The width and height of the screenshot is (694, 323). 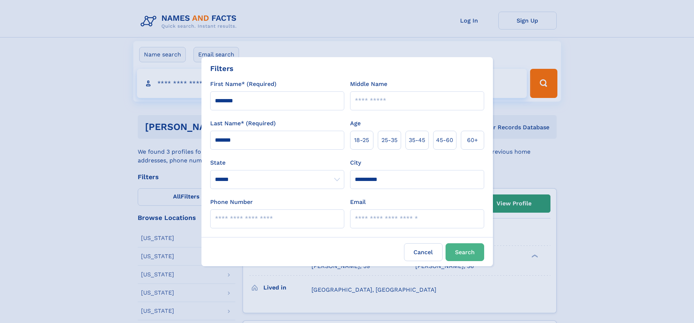 I want to click on label: Cancel, so click(x=423, y=252).